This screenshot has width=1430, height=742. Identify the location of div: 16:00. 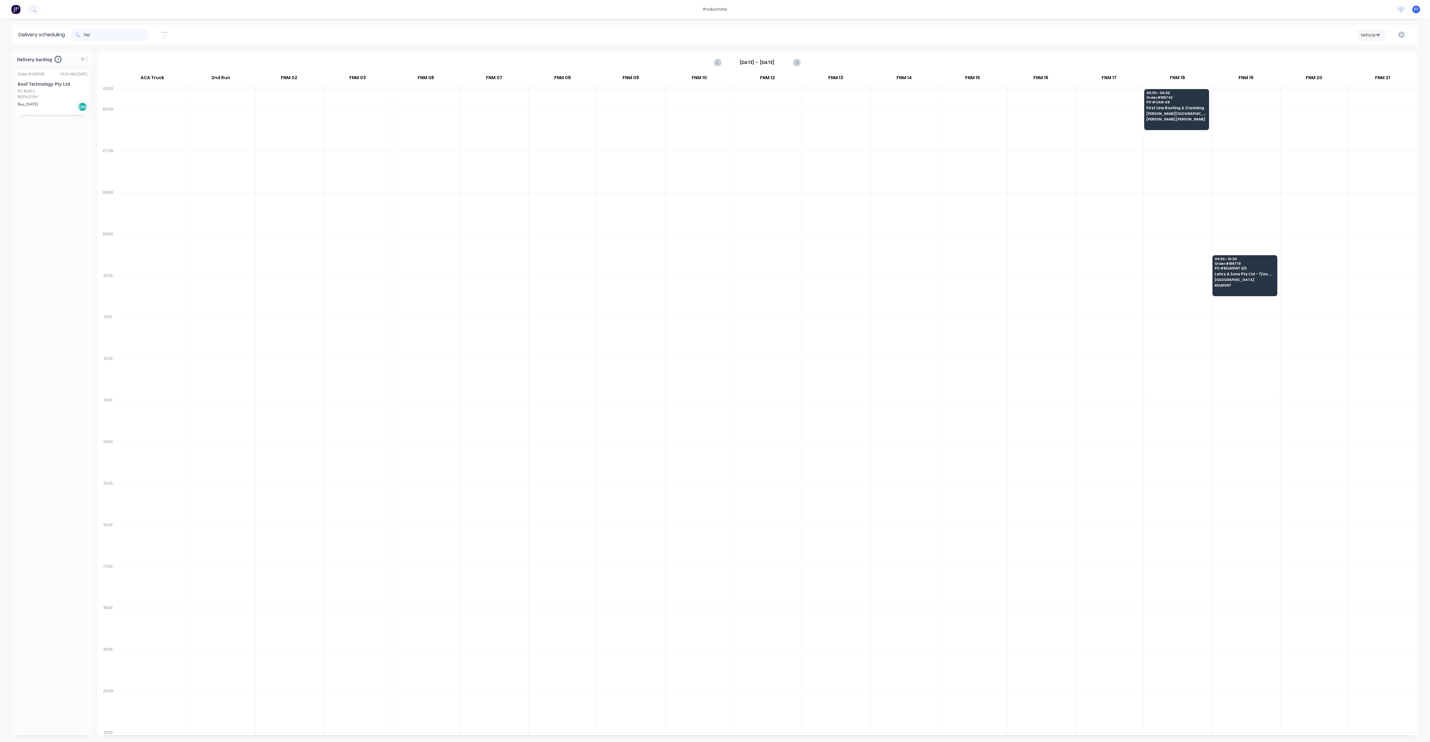
(108, 542).